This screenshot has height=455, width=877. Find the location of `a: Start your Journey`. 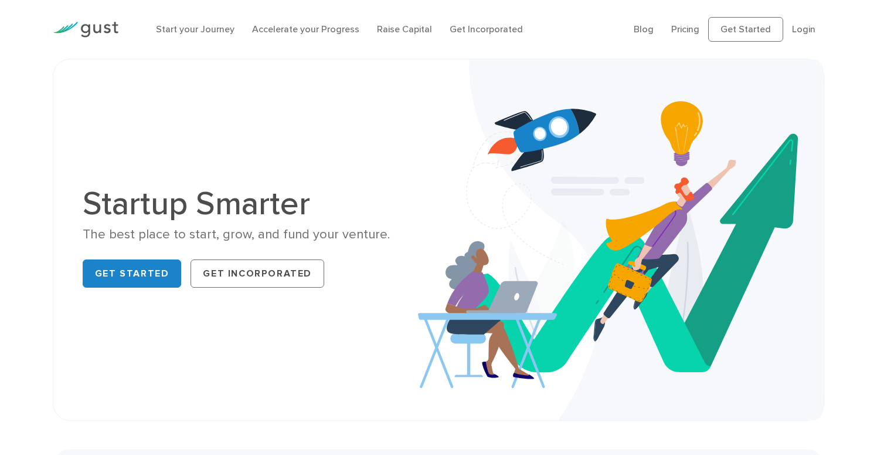

a: Start your Journey is located at coordinates (195, 29).